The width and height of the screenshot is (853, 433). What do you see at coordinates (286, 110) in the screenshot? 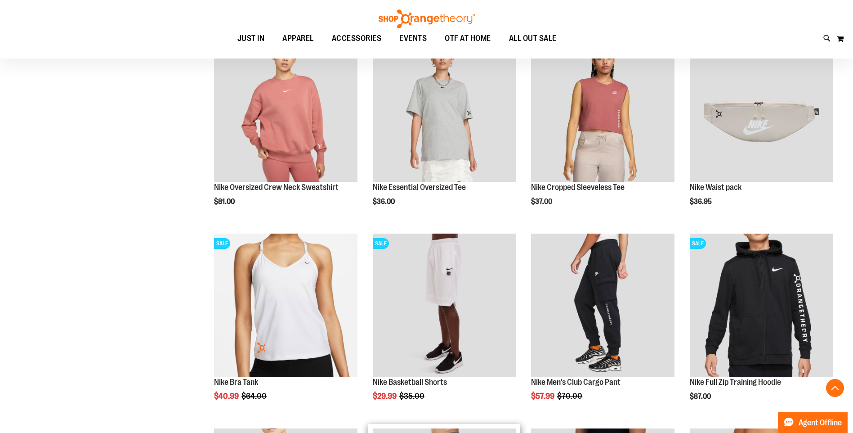
I see `img: Nike Oversized Crew Neck Sweatshirt` at bounding box center [286, 110].